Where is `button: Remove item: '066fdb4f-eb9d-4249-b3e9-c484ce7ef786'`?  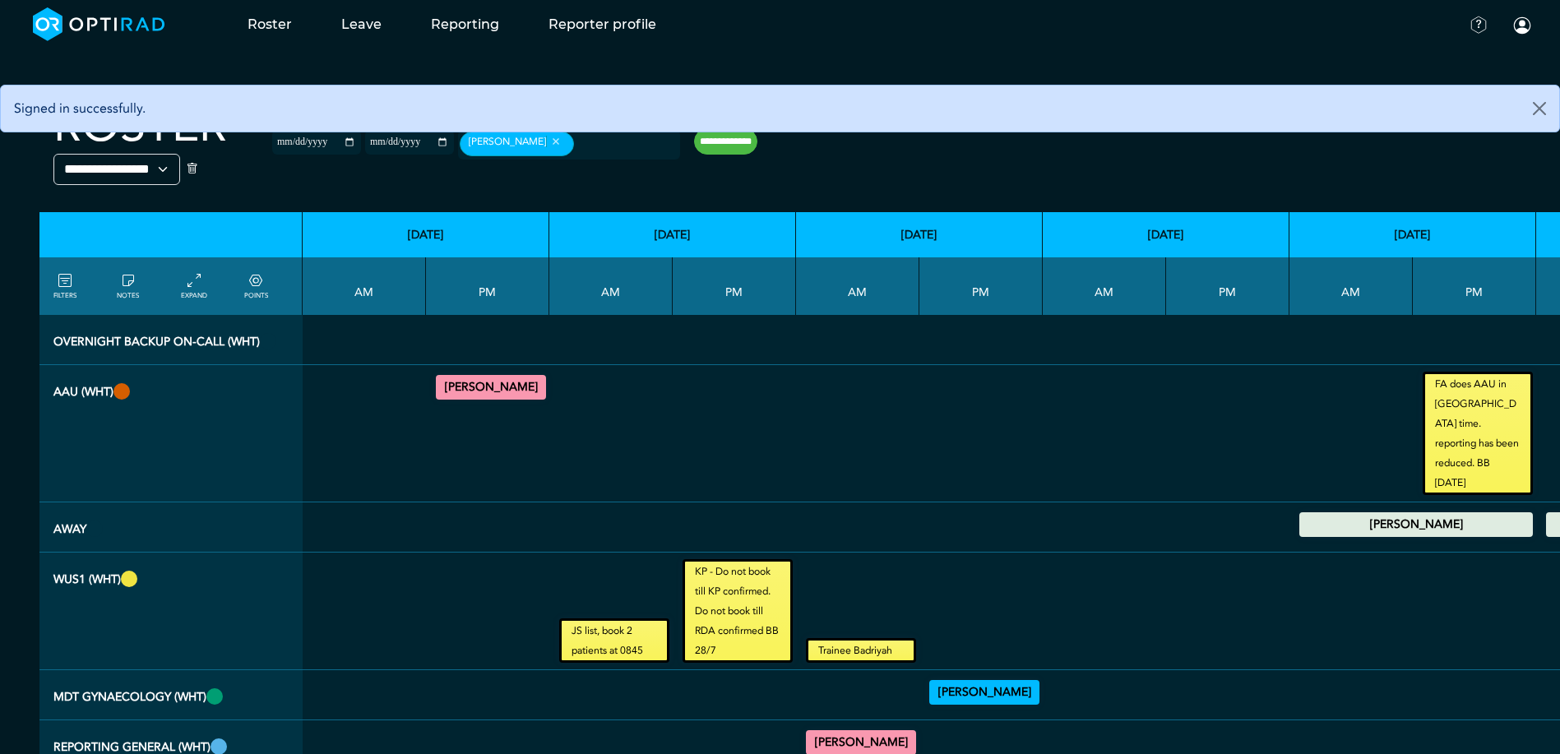
button: Remove item: '066fdb4f-eb9d-4249-b3e9-c484ce7ef786' is located at coordinates (555, 141).